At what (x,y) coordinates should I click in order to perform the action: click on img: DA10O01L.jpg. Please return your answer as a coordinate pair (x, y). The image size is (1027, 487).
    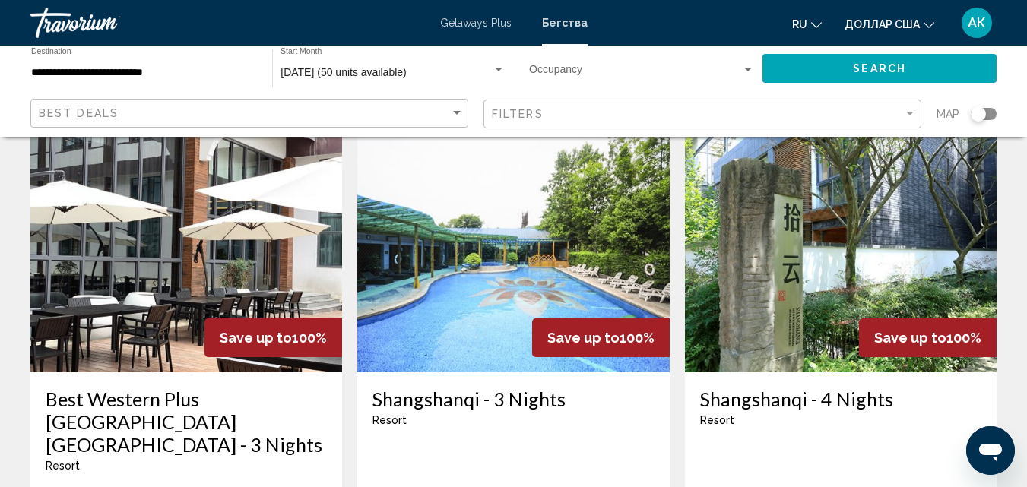
    Looking at the image, I should click on (513, 251).